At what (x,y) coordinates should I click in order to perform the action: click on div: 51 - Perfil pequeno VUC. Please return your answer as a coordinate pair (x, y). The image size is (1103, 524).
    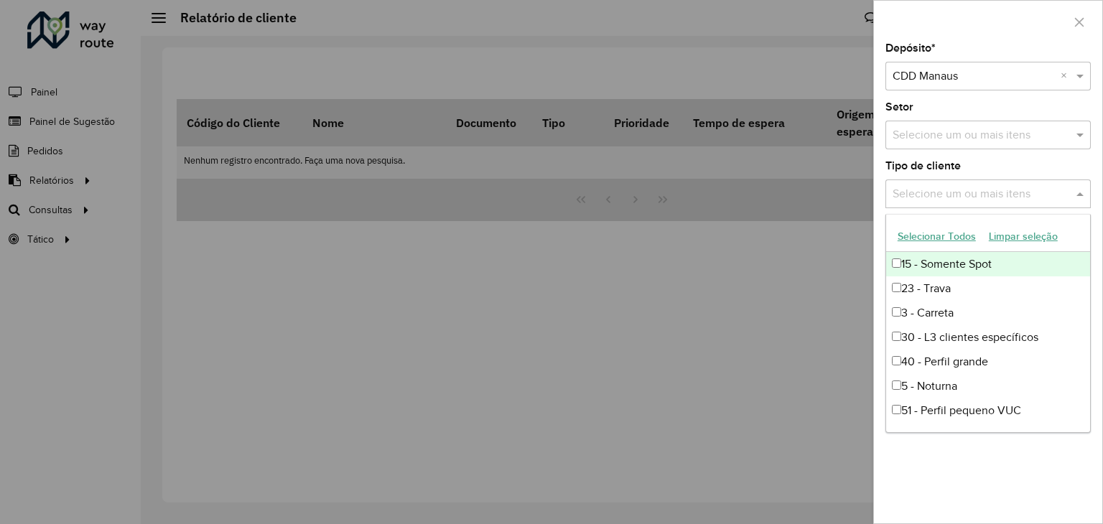
    Looking at the image, I should click on (989, 411).